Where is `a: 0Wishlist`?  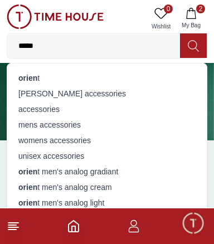 a: 0Wishlist is located at coordinates (161, 18).